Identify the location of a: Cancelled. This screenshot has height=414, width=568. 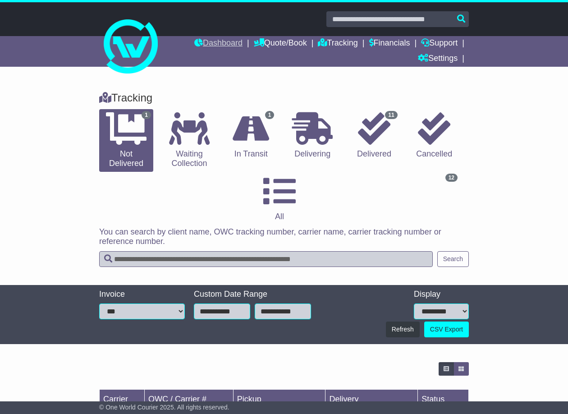
(434, 136).